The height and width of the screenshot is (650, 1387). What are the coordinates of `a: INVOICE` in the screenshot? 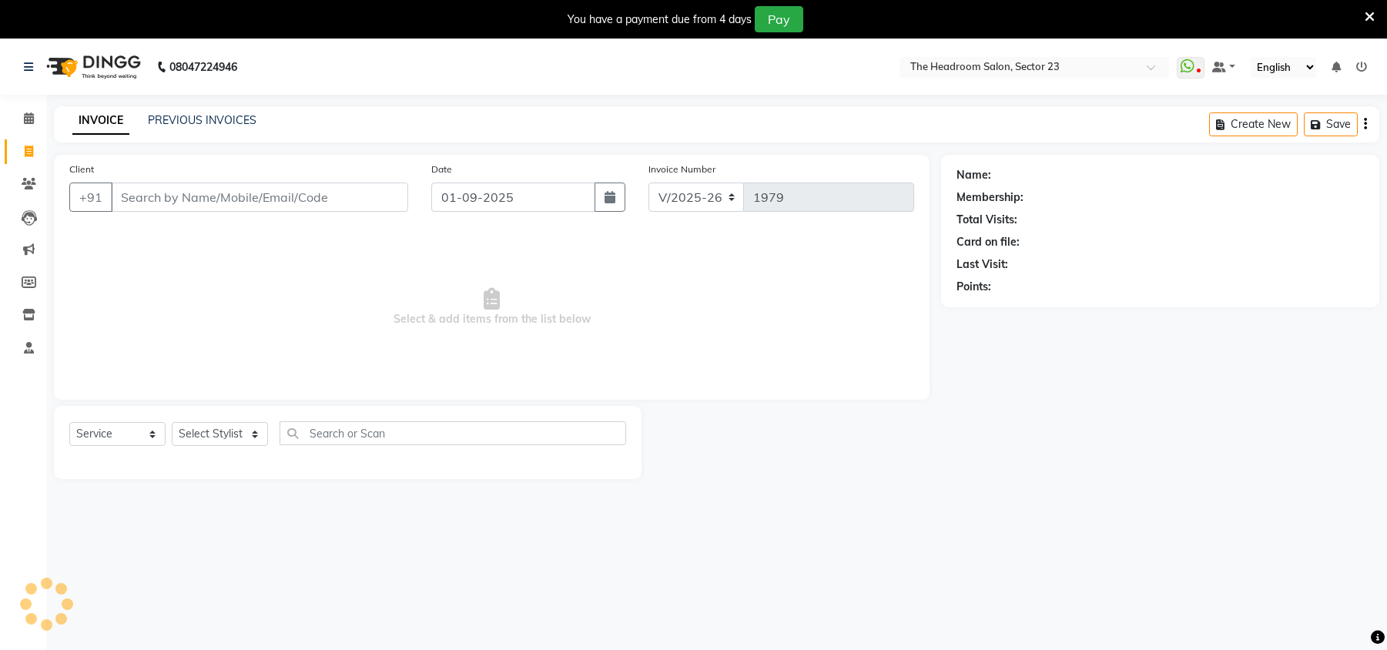 It's located at (101, 121).